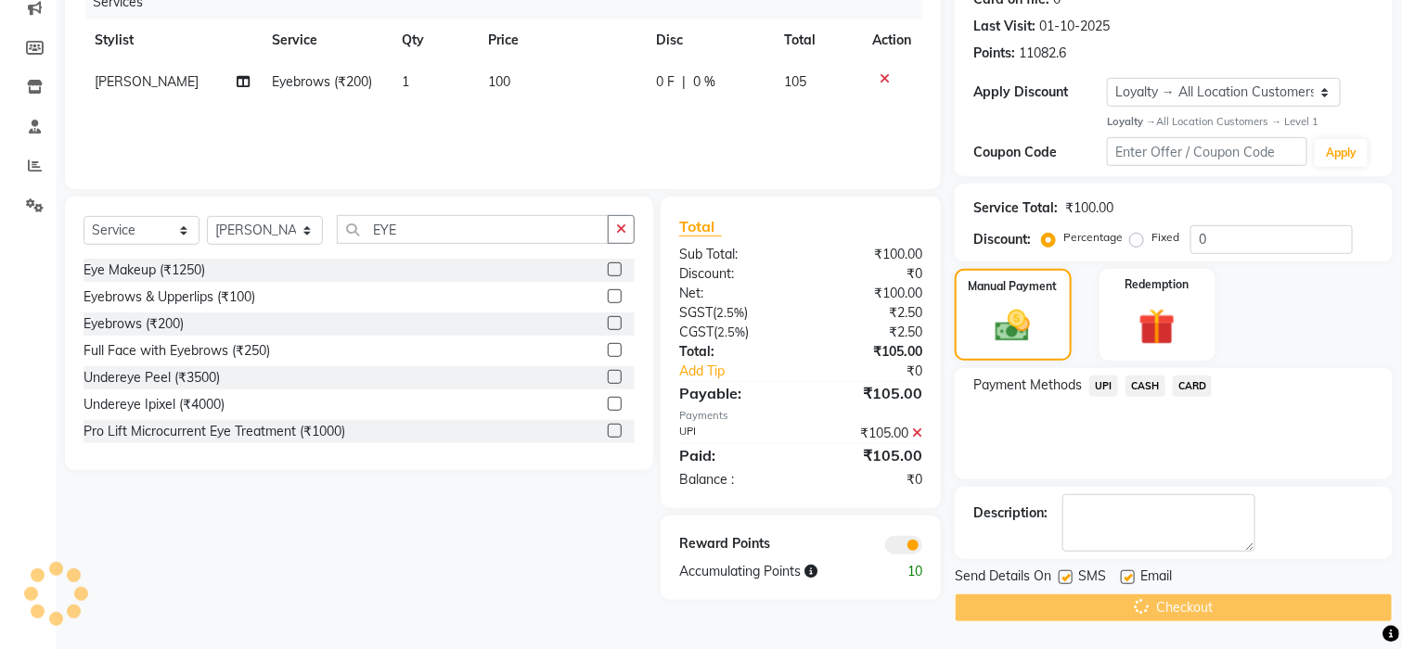 The height and width of the screenshot is (649, 1402). What do you see at coordinates (214, 431) in the screenshot?
I see `div: Pro Lift Microcurrent Eye Treatment (₹1000)` at bounding box center [214, 431].